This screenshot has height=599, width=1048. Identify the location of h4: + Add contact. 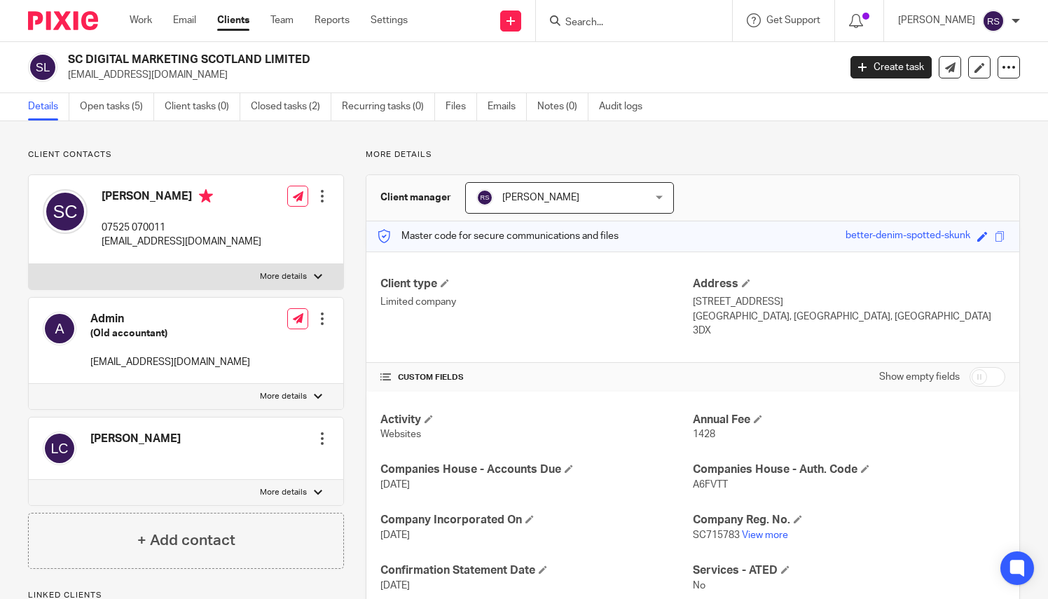
(186, 540).